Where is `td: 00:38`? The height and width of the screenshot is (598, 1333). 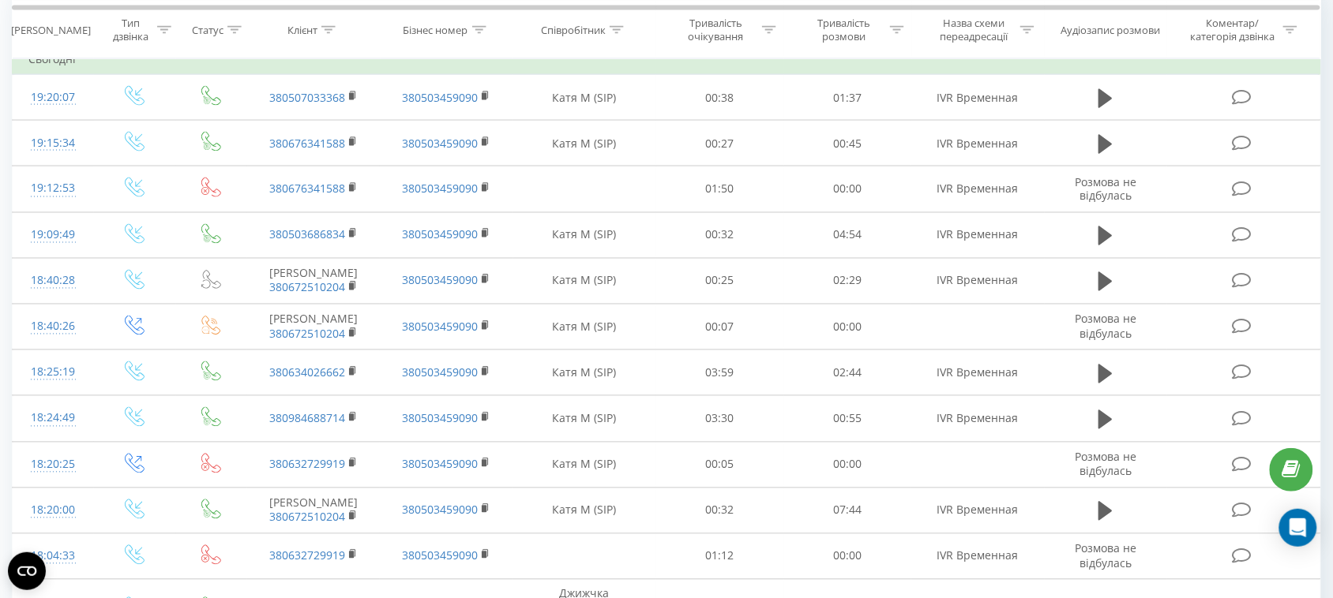 td: 00:38 is located at coordinates (720, 98).